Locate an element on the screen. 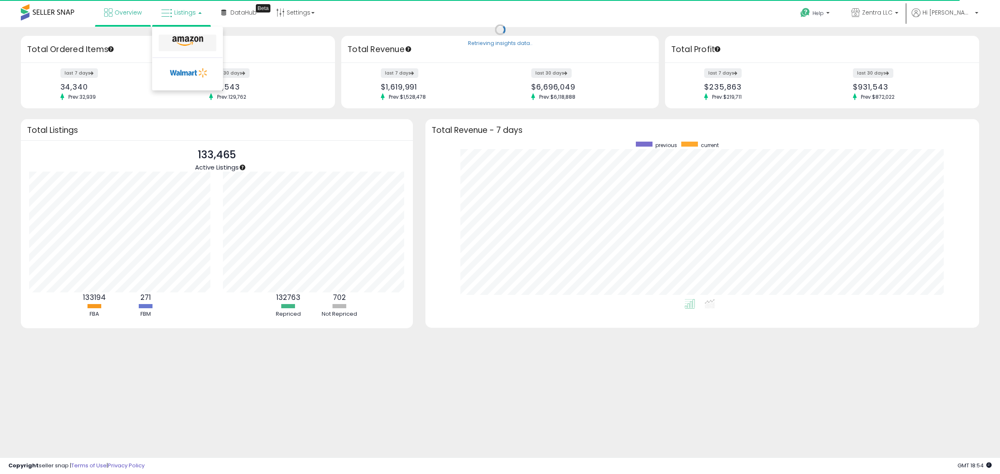 This screenshot has height=474, width=1000. h3: Total Profit is located at coordinates (822, 50).